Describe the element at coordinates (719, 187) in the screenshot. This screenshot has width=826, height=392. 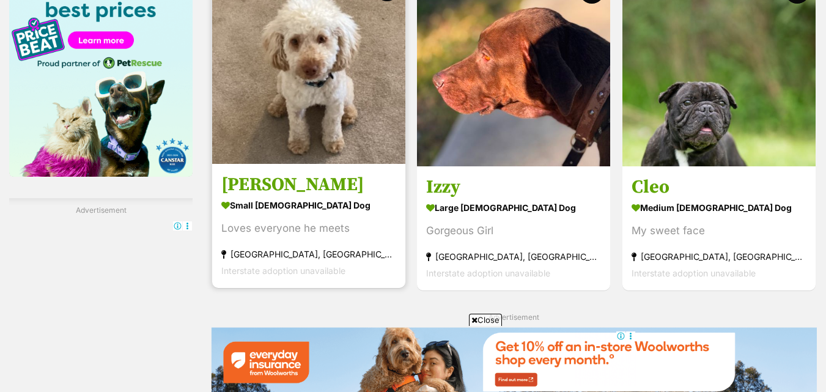
I see `h3: Cleo` at that location.